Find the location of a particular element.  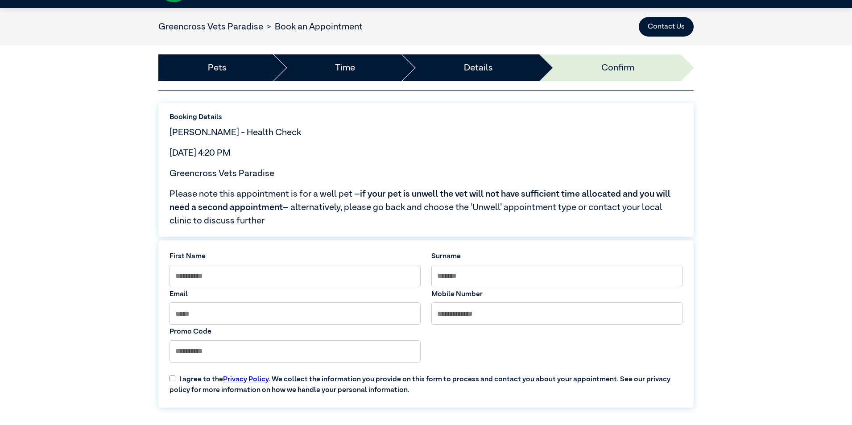

span: Please note this appointment is for a well pet – – alternatively, please go back and choose the ‘... is located at coordinates (426, 207).